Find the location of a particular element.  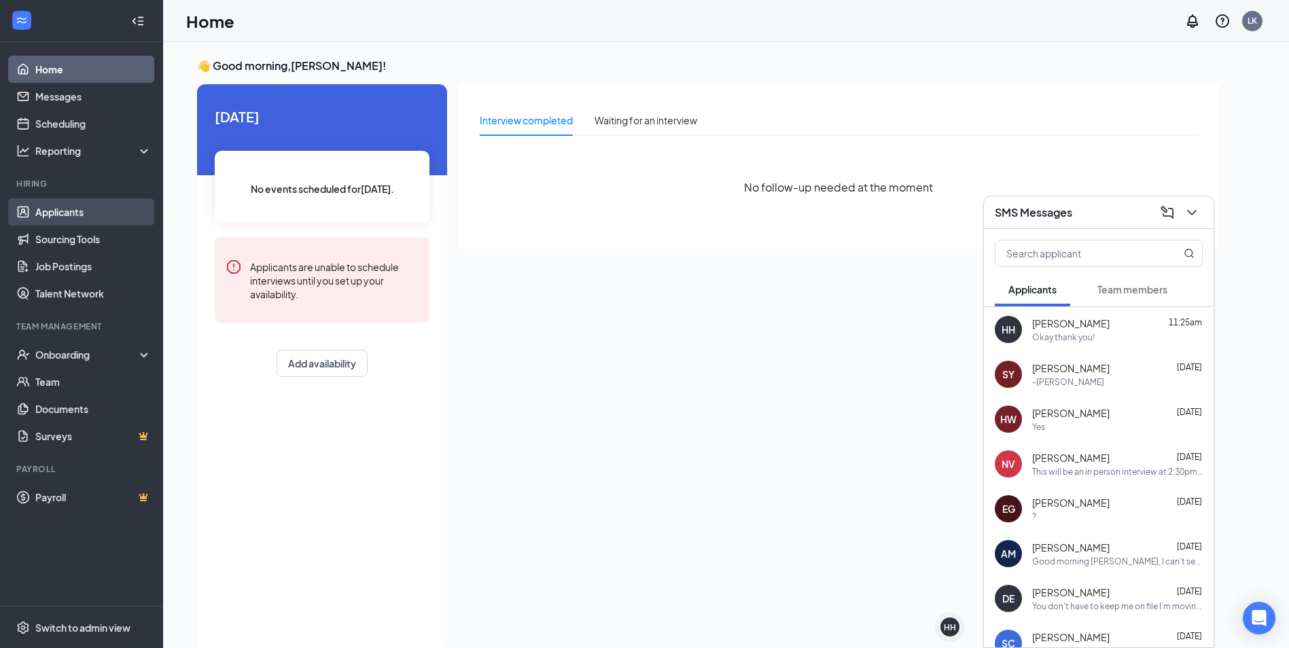

svg: ChevronDown is located at coordinates (1192, 213).